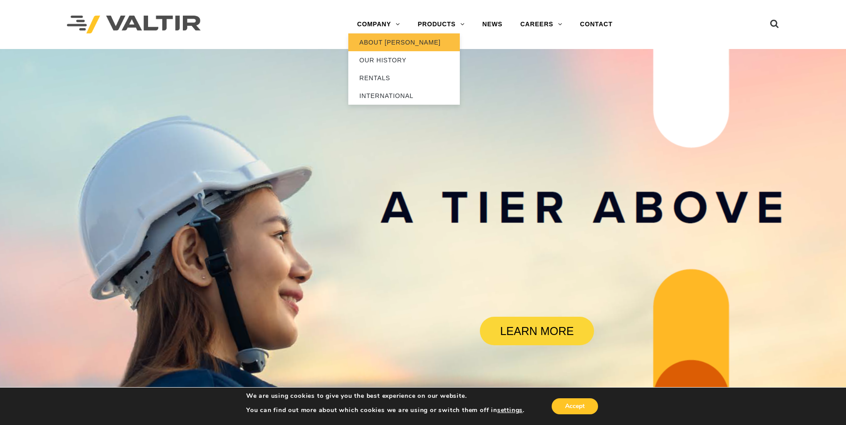  I want to click on a: CONTACT, so click(596, 25).